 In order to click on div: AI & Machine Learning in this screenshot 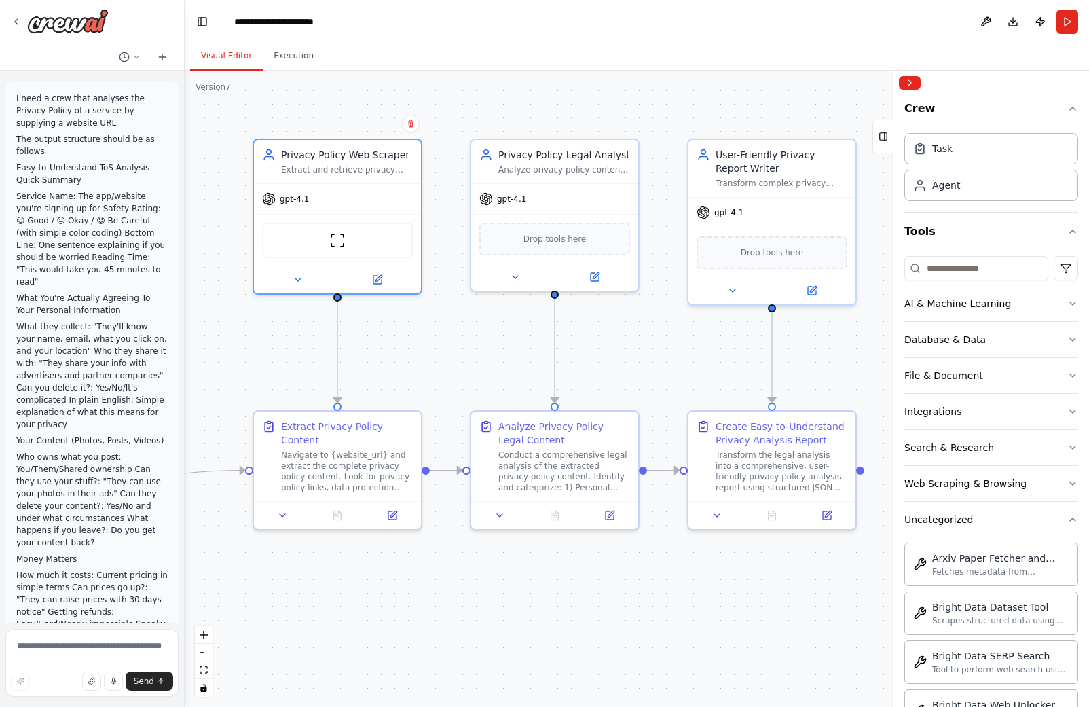, I will do `click(957, 304)`.